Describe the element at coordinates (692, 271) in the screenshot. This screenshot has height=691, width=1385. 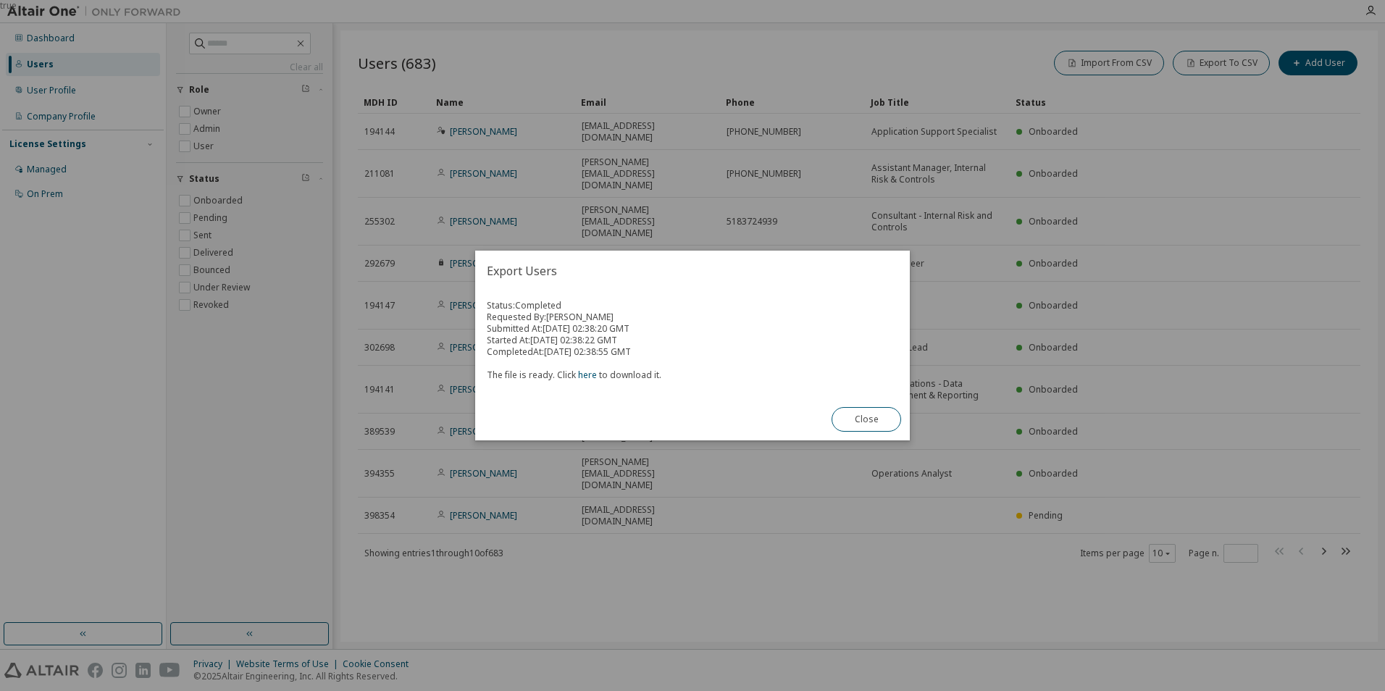
I see `h2: Export Users` at that location.